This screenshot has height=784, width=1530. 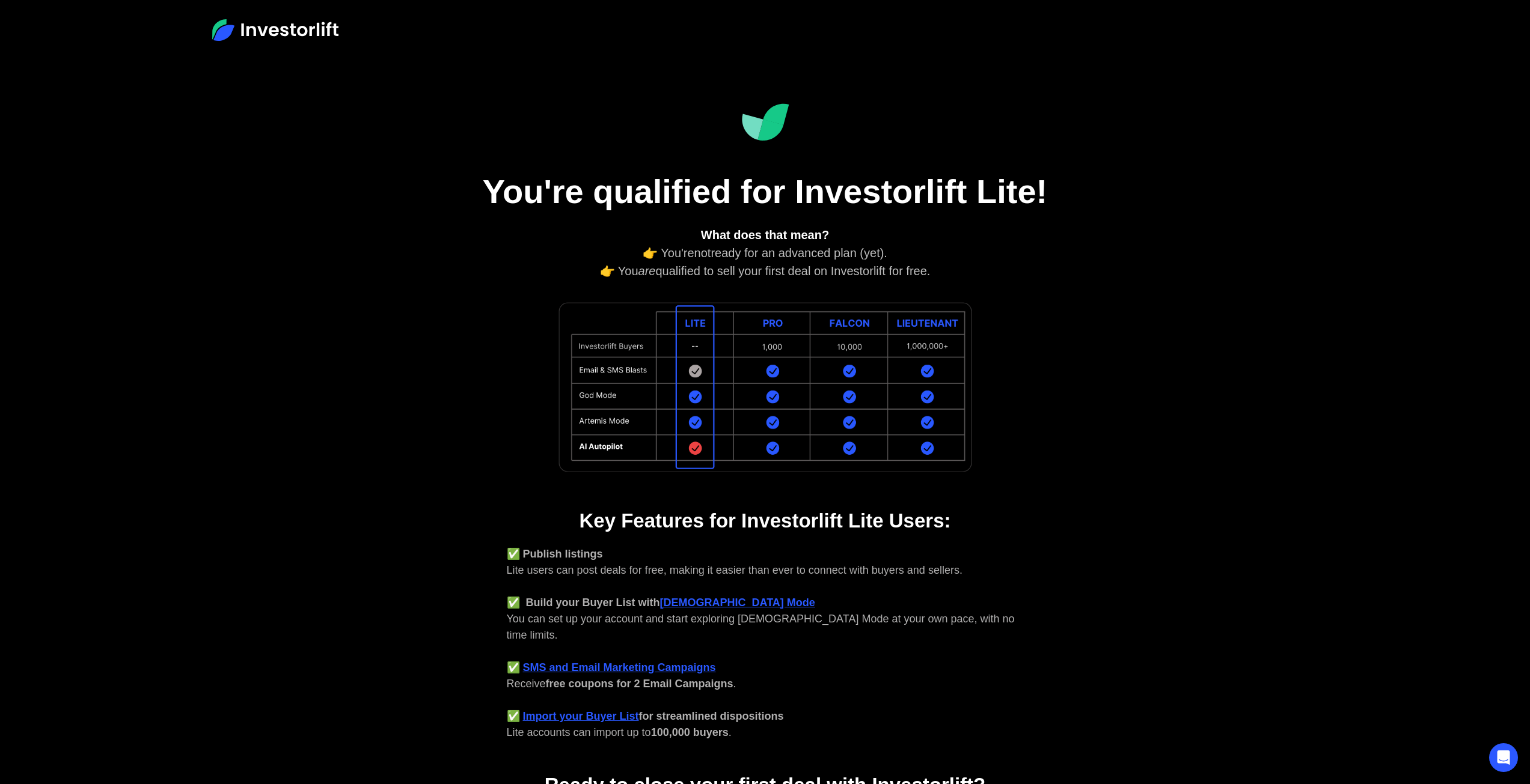 I want to click on div: 👉 You're ready for an advanced plan (yet). 👉 You qualified to sell your first deal on Investorlif..., so click(x=765, y=253).